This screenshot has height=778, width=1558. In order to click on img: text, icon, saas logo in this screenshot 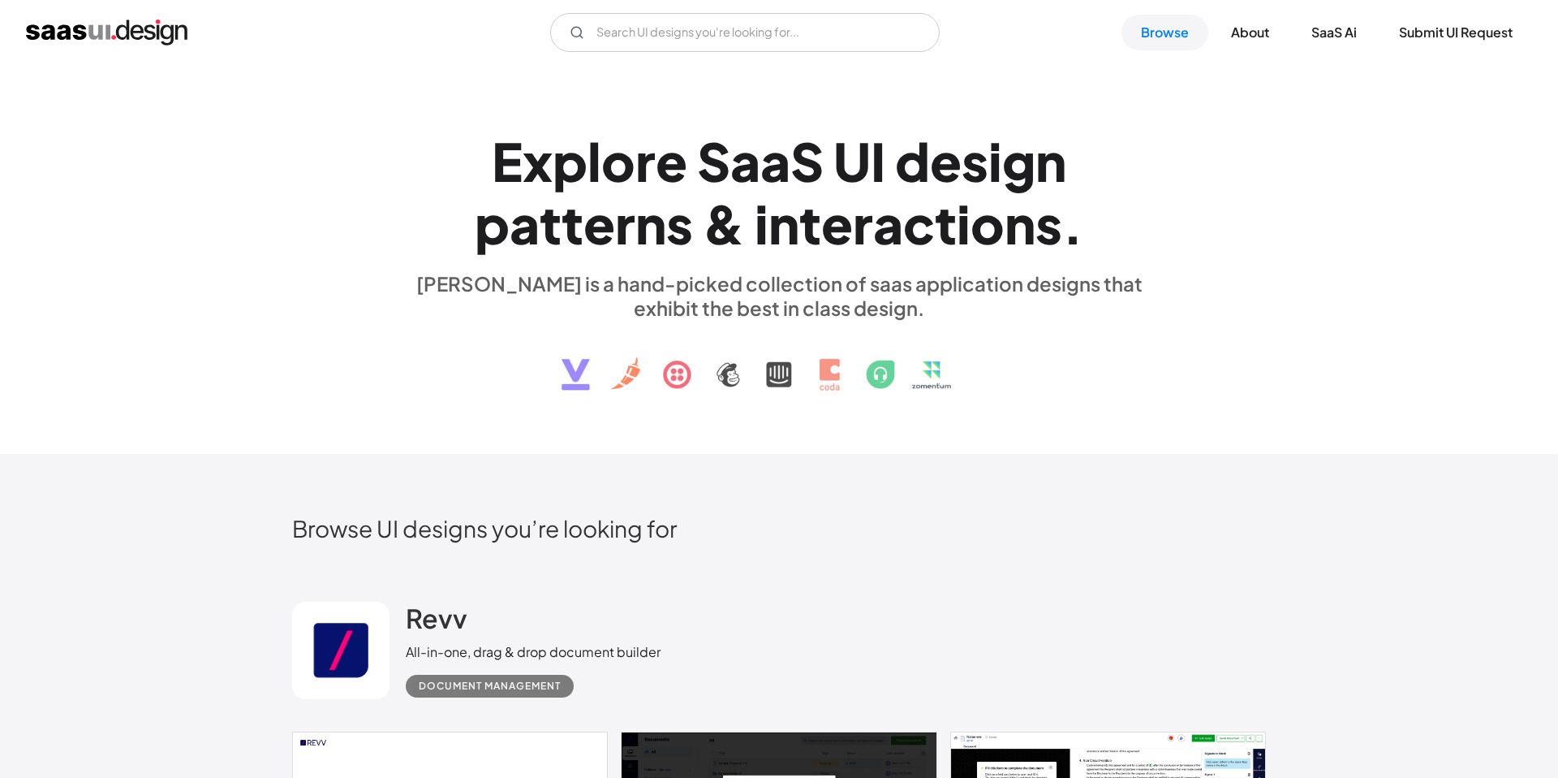, I will do `click(779, 362)`.